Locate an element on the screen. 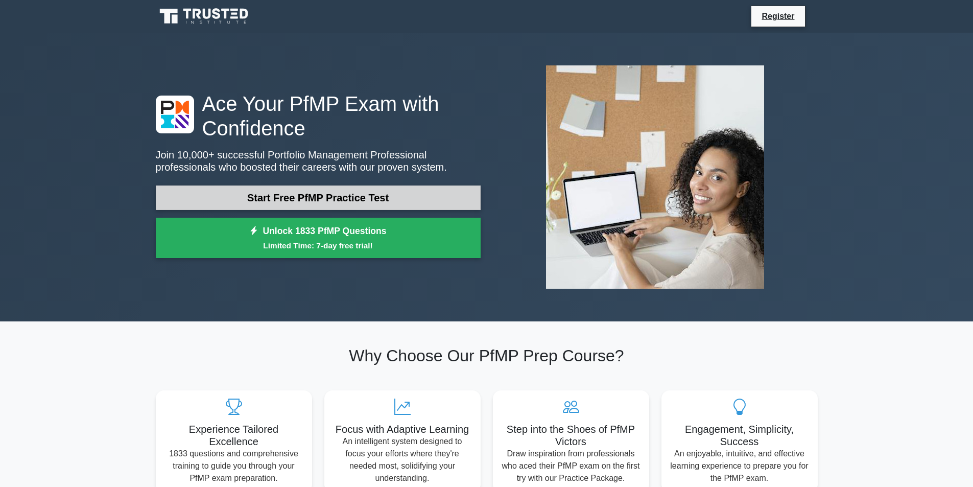  h5: Engagement, Simplicity, Success is located at coordinates (739, 435).